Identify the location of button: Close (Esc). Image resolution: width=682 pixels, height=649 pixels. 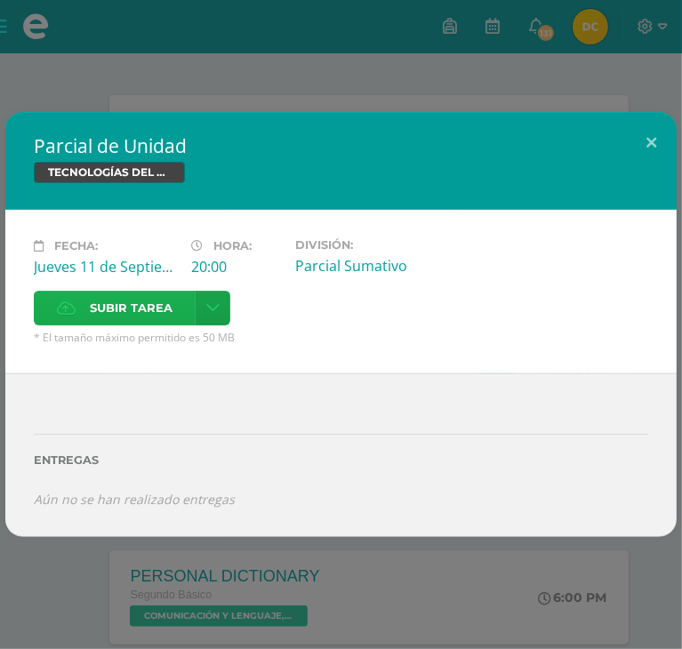
(651, 142).